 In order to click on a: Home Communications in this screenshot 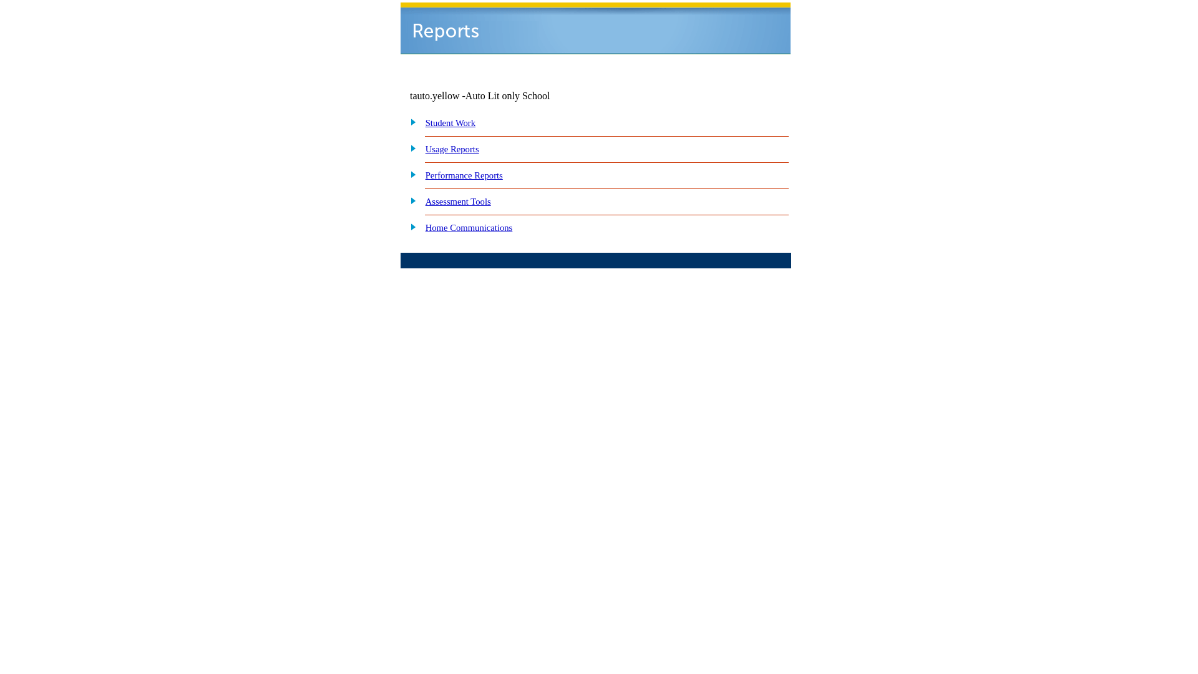, I will do `click(469, 228)`.